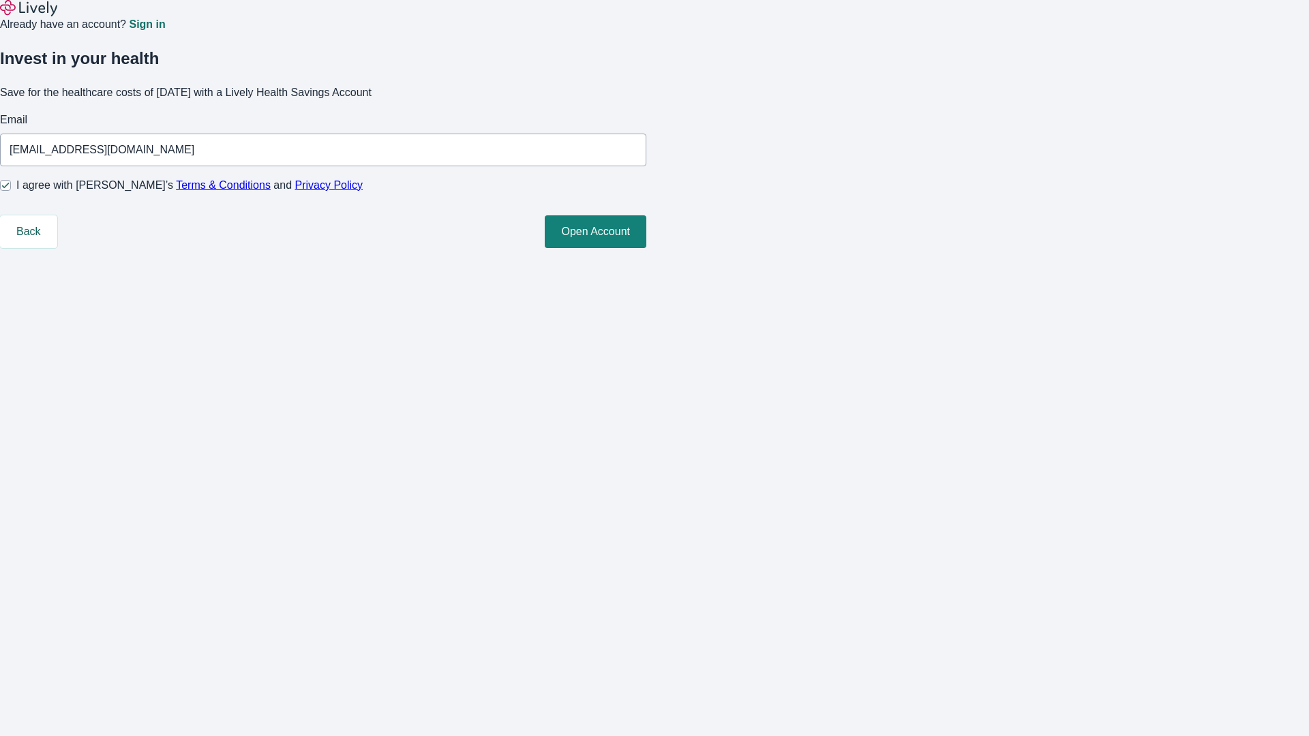  Describe the element at coordinates (147, 25) in the screenshot. I see `div: Sign in` at that location.